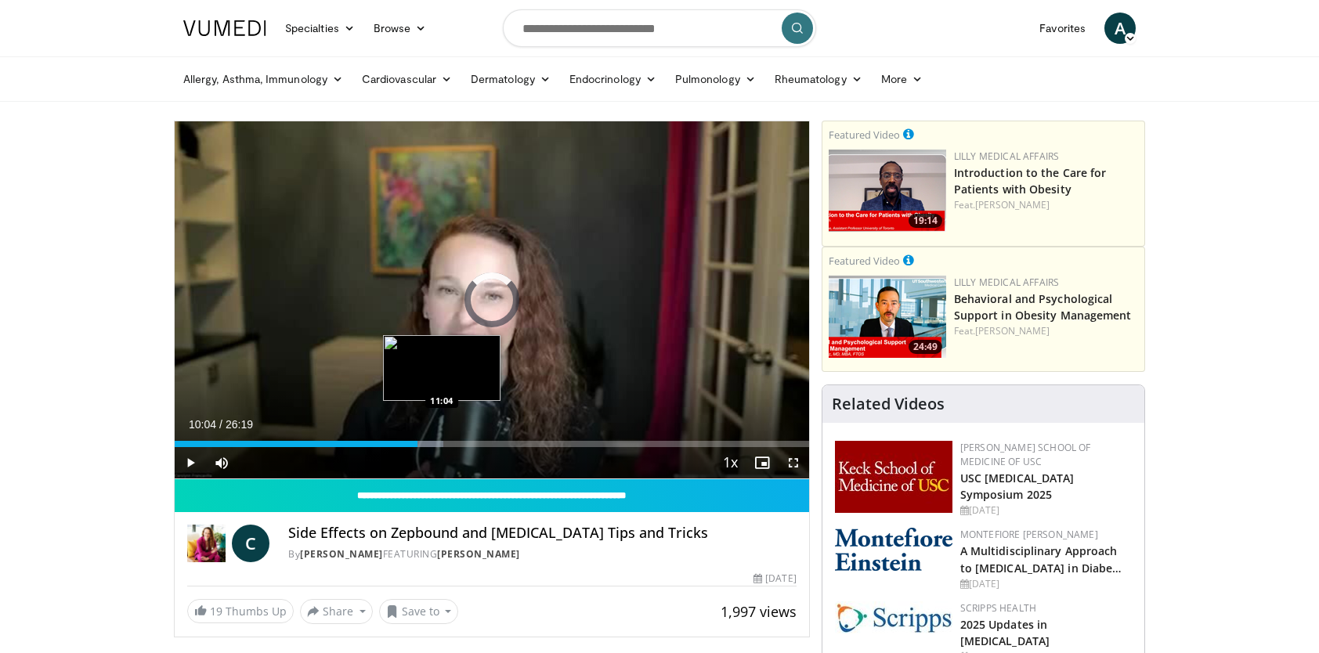 This screenshot has height=653, width=1319. What do you see at coordinates (1120, 28) in the screenshot?
I see `span: A` at bounding box center [1120, 28].